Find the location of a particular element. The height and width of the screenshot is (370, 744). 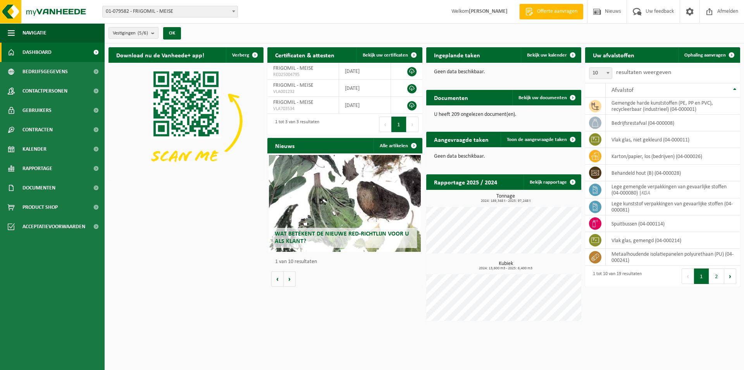

span: 2024: 13,600 m3 - 2025: 6,400 m3 is located at coordinates (506, 269).